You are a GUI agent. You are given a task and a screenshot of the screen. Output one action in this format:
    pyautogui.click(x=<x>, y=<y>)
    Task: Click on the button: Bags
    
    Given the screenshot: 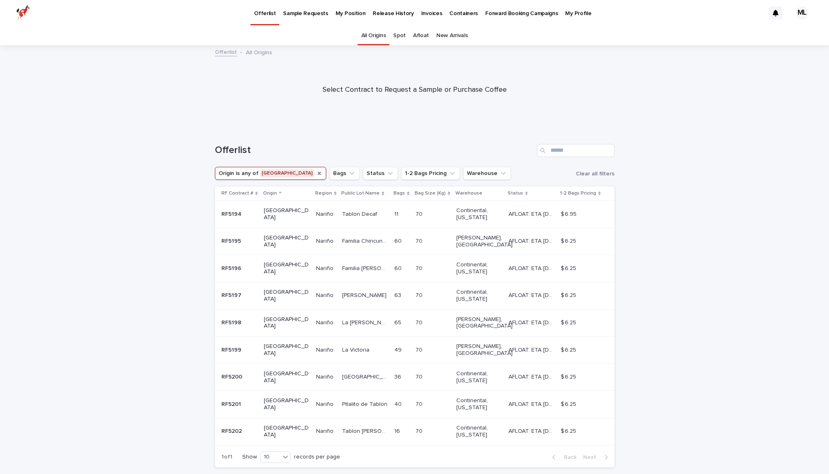 What is the action you would take?
    pyautogui.click(x=345, y=173)
    